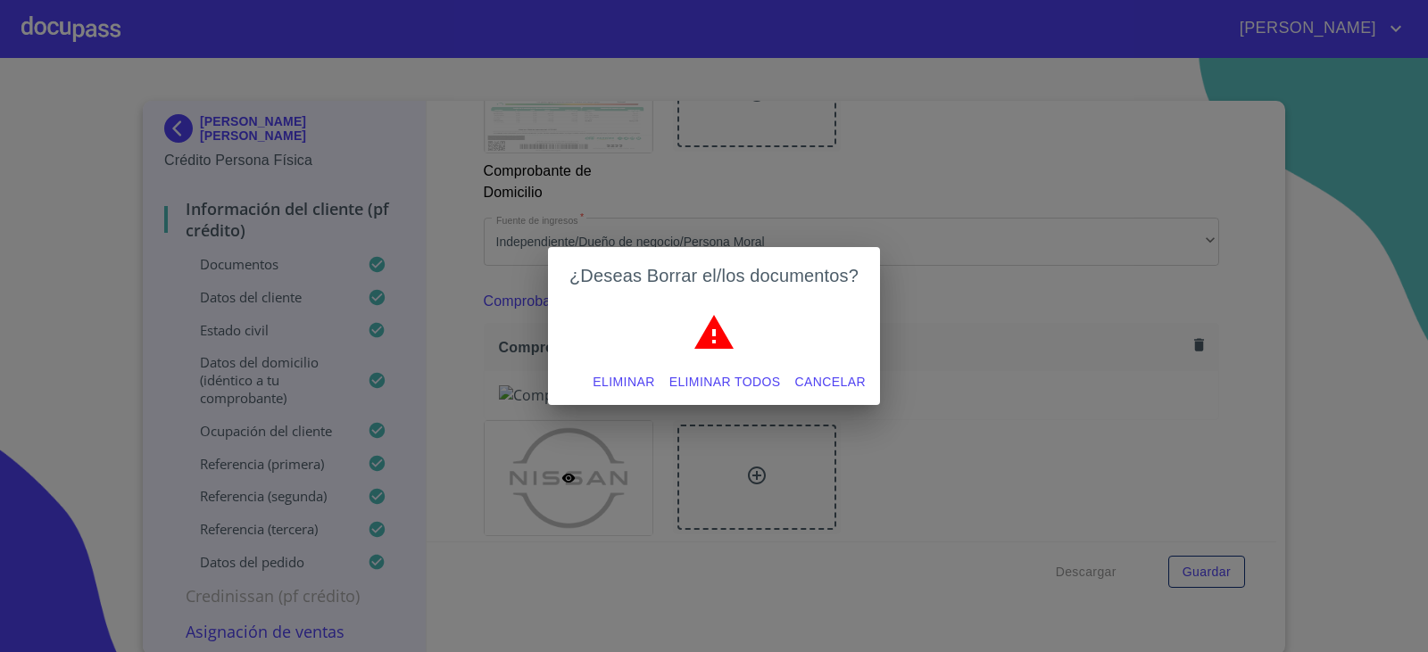 This screenshot has height=652, width=1428. What do you see at coordinates (725, 382) in the screenshot?
I see `button: Eliminar todos` at bounding box center [725, 382].